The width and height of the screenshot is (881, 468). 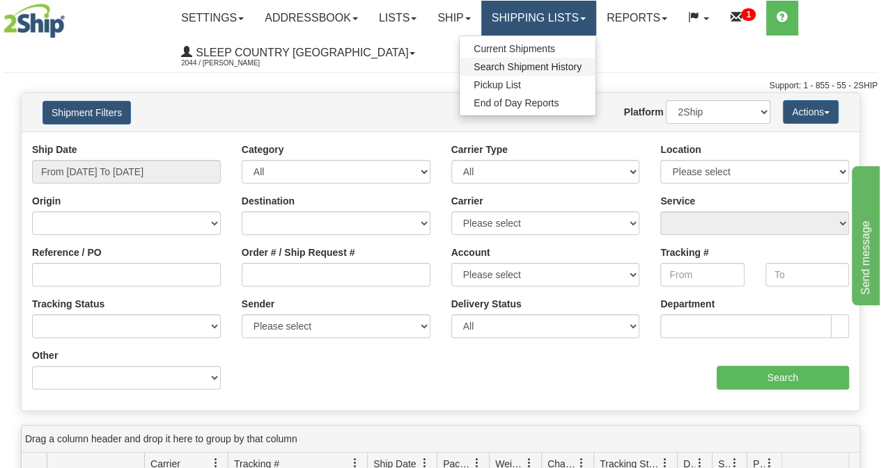 I want to click on button: Shipment Filters, so click(x=86, y=113).